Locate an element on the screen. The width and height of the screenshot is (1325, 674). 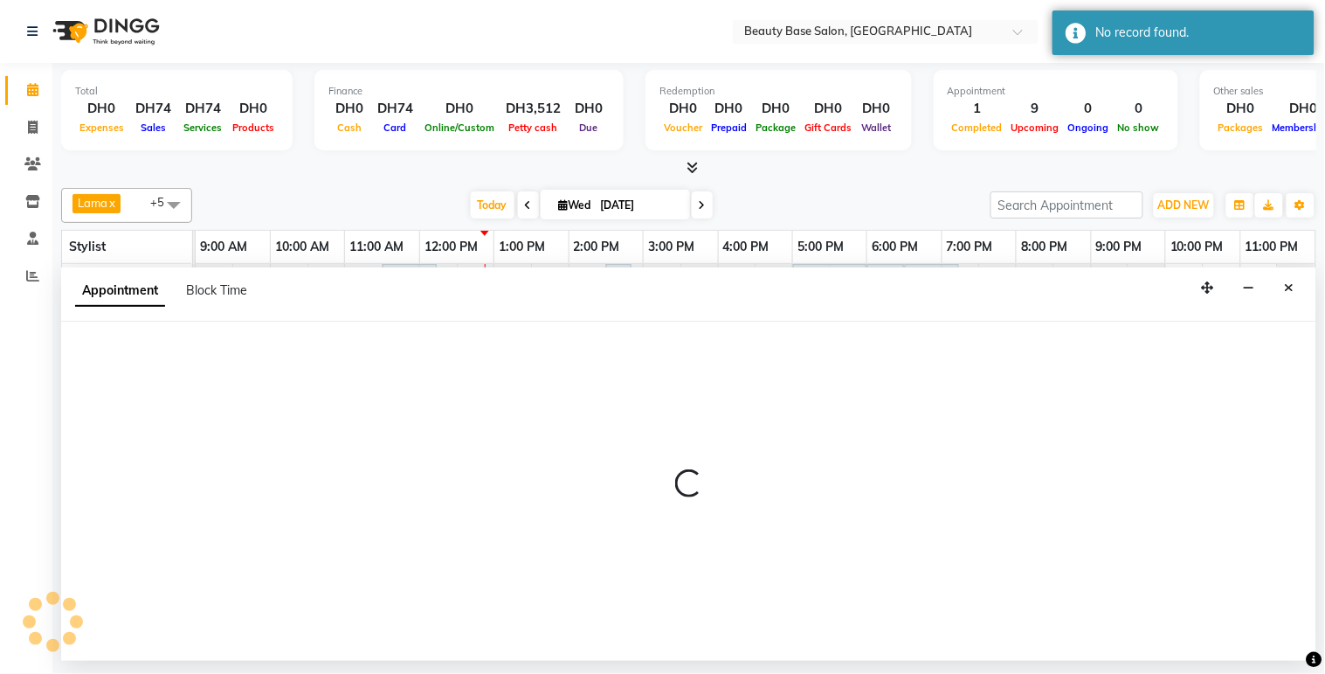
a: 7:00 PM is located at coordinates (970, 246).